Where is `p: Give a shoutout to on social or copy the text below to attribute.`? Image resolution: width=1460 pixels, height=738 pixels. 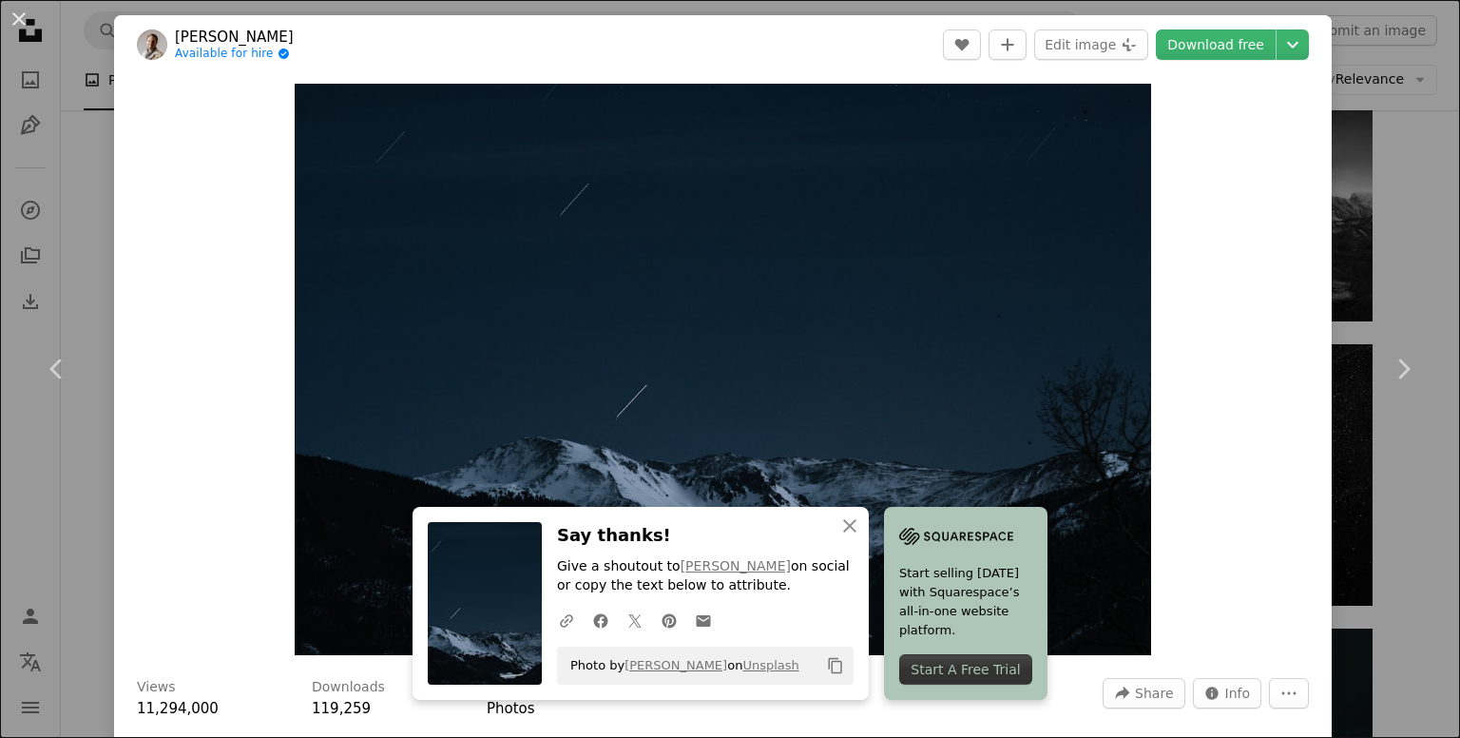 p: Give a shoutout to on social or copy the text below to attribute. is located at coordinates (705, 576).